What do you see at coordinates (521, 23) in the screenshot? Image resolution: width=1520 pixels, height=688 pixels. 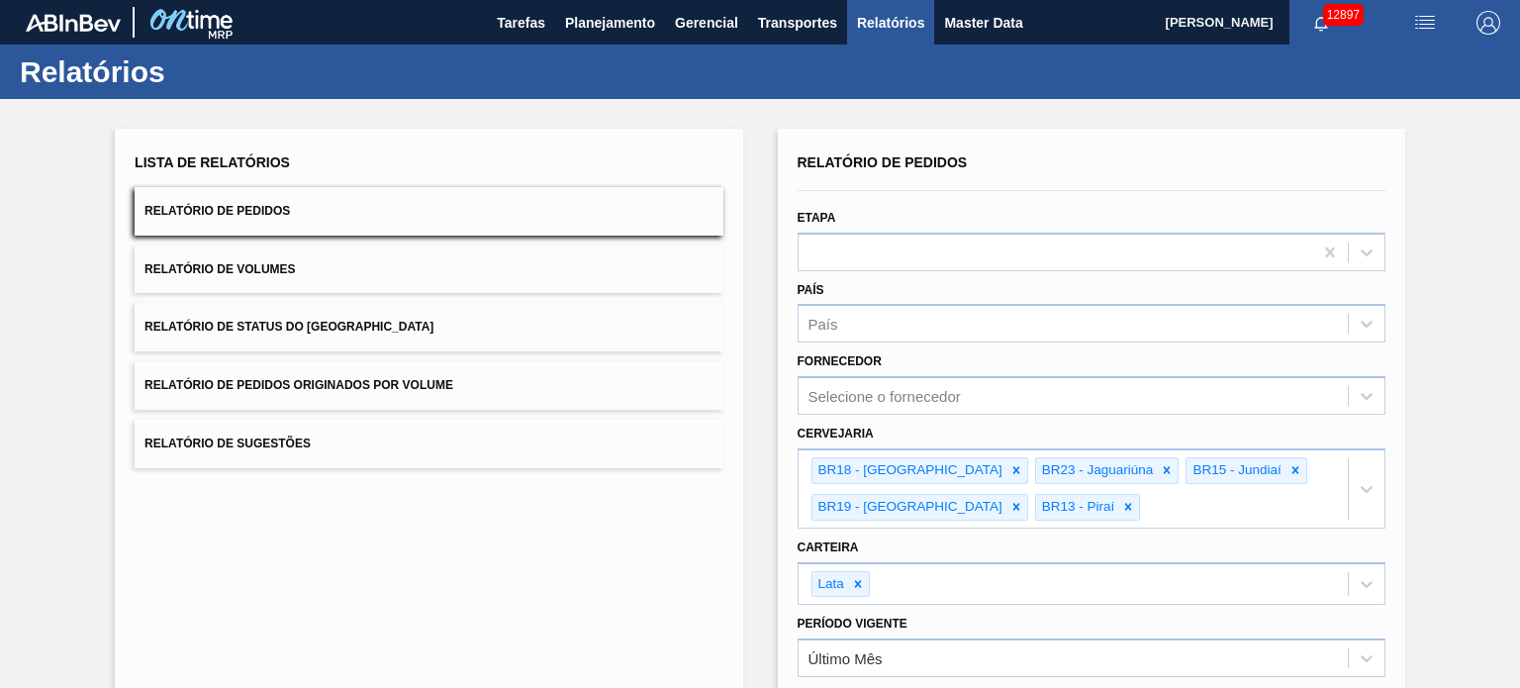 I see `span: Tarefas` at bounding box center [521, 23].